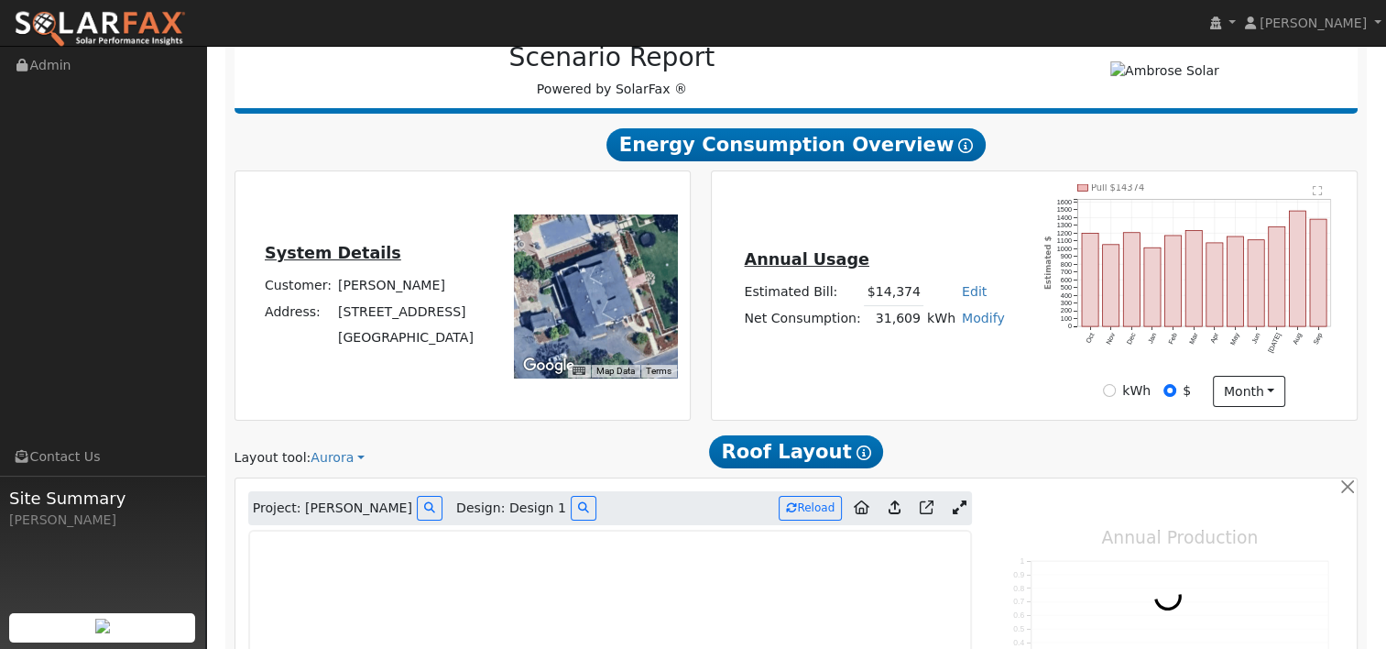 The width and height of the screenshot is (1386, 649). What do you see at coordinates (1235, 339) in the screenshot?
I see `text: May` at bounding box center [1235, 339].